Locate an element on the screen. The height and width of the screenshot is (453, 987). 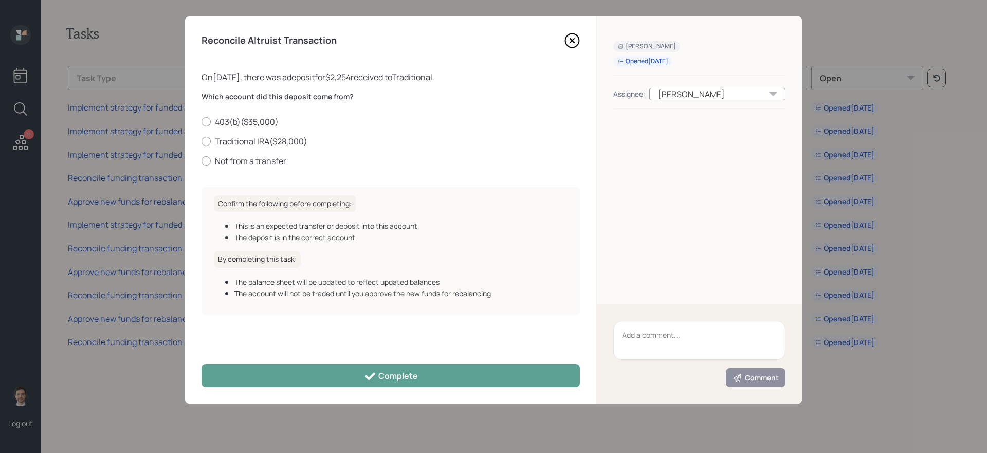
button: Comment is located at coordinates (756, 377).